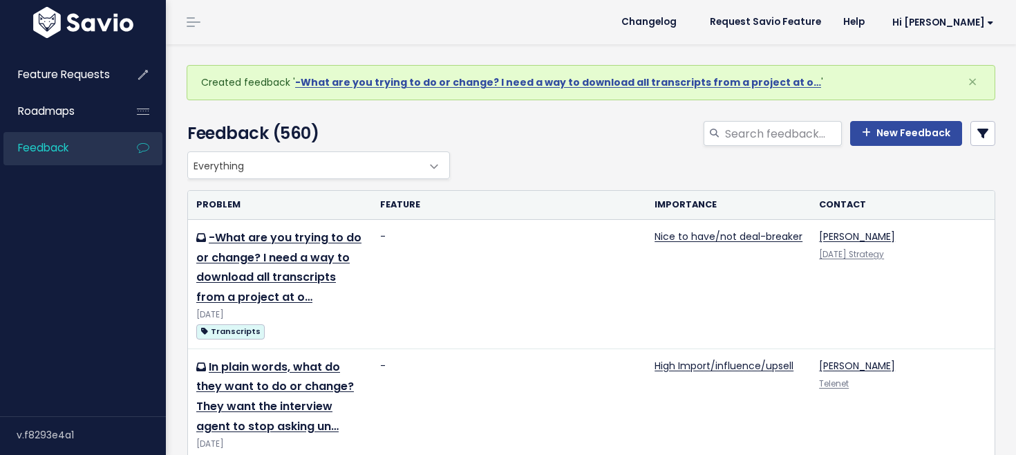 This screenshot has width=1016, height=455. Describe the element at coordinates (649, 22) in the screenshot. I see `span: Changelog` at that location.